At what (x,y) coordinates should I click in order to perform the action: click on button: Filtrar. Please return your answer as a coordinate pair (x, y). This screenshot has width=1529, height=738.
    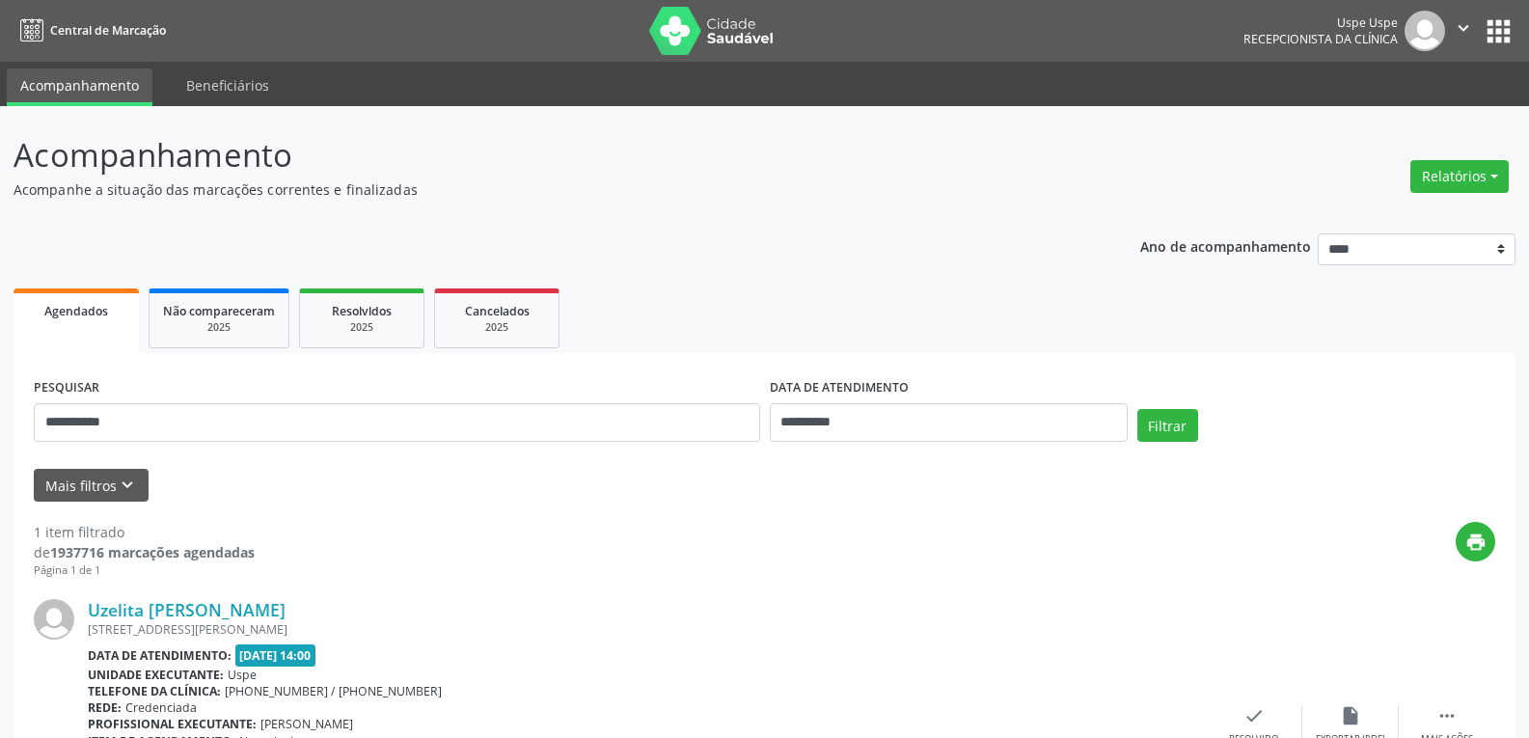
    Looking at the image, I should click on (1167, 425).